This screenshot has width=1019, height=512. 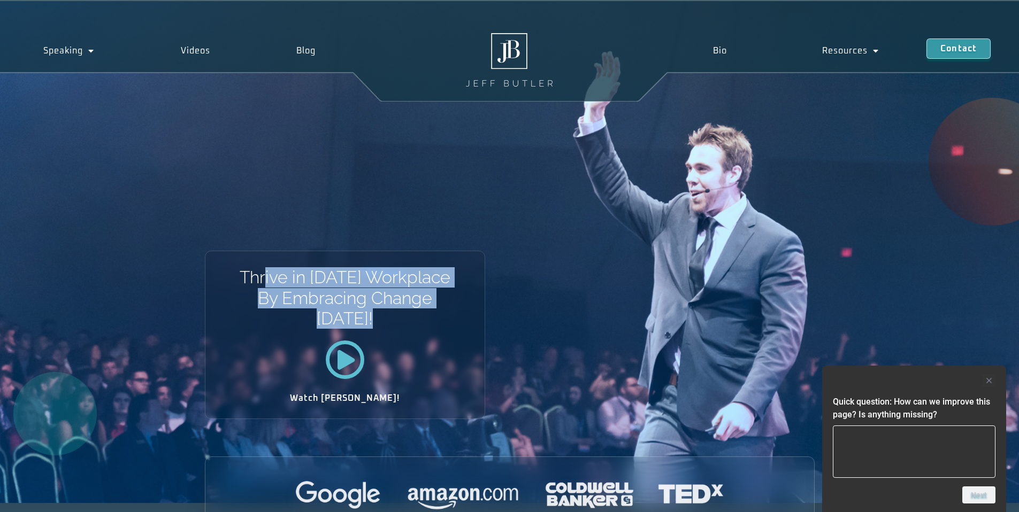 What do you see at coordinates (195, 51) in the screenshot?
I see `a: Videos` at bounding box center [195, 51].